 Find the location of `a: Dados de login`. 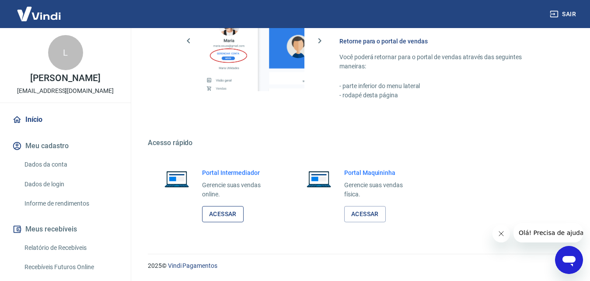

a: Dados de login is located at coordinates (70, 184).